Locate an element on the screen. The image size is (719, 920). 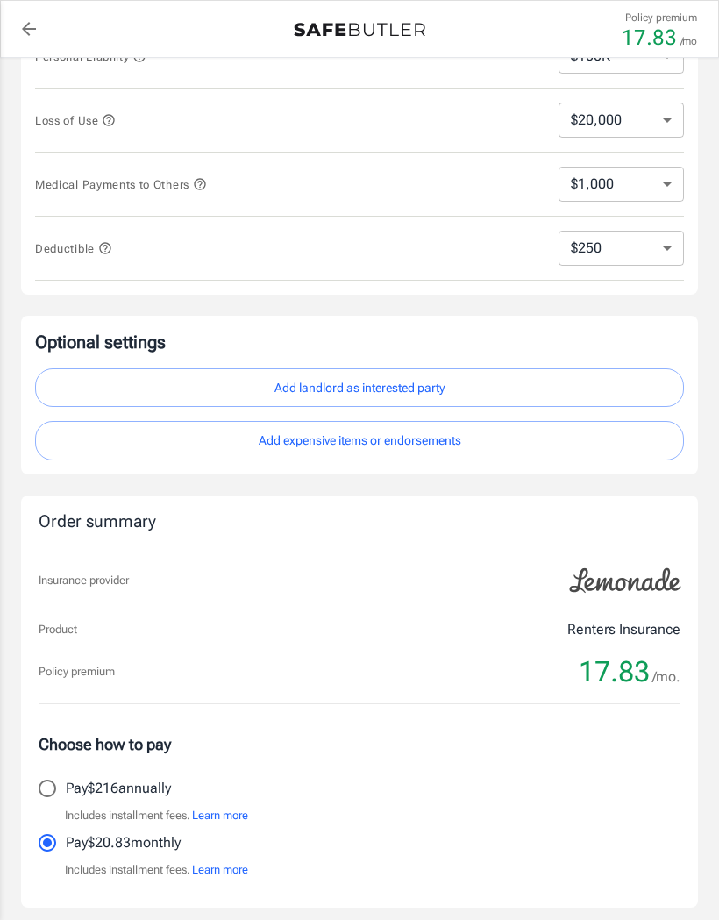
img: Back to quotes is located at coordinates (360, 30).